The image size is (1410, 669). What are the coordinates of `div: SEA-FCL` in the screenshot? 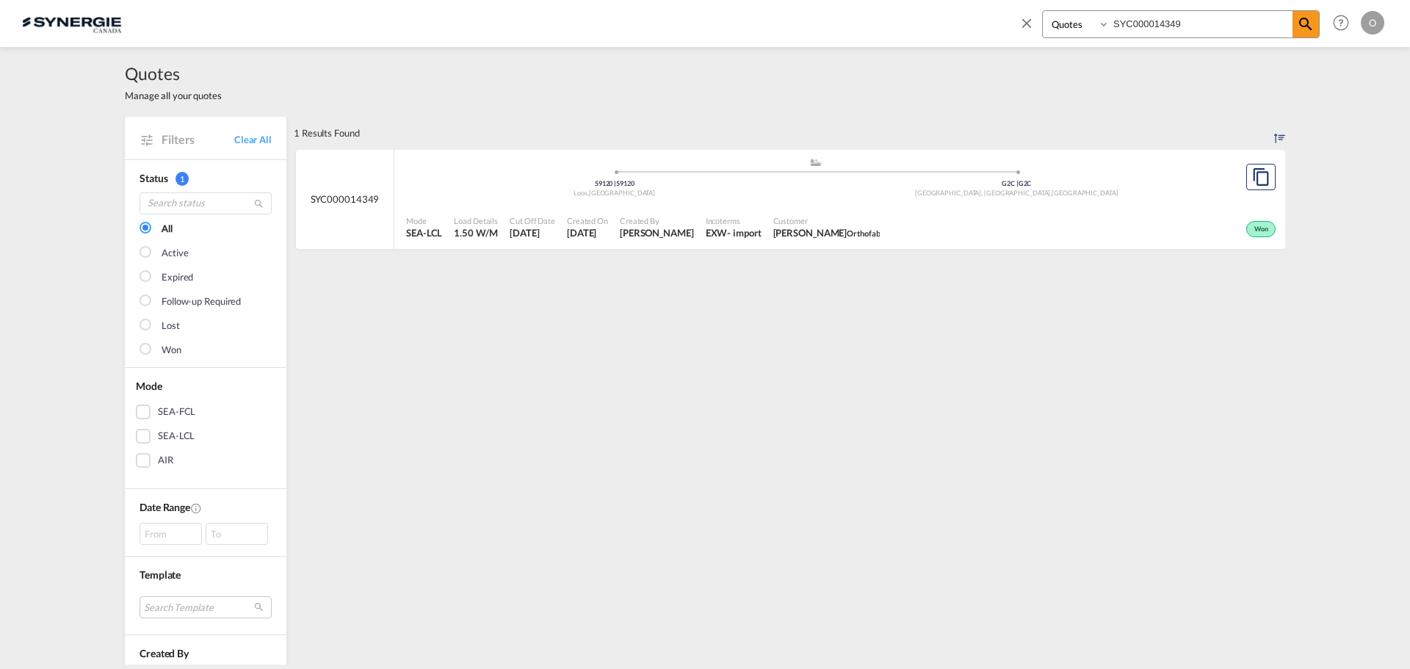 It's located at (176, 412).